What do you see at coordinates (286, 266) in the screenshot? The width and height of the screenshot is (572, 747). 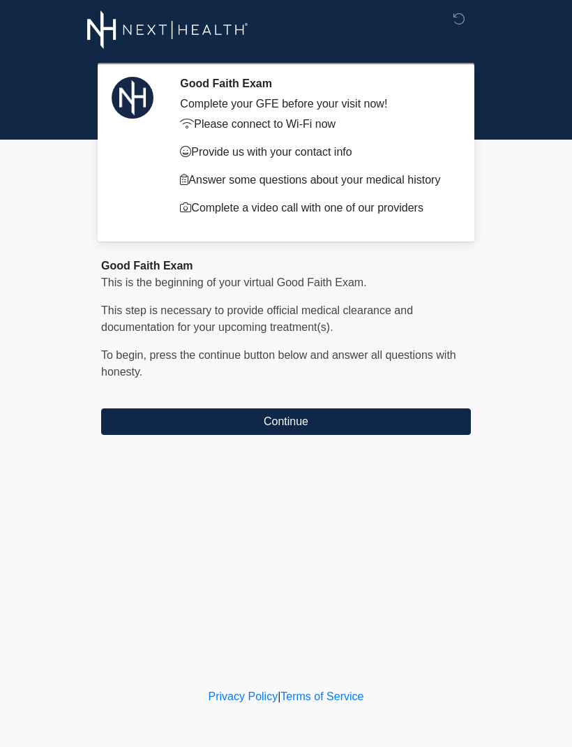 I see `div: Good Faith Exam` at bounding box center [286, 266].